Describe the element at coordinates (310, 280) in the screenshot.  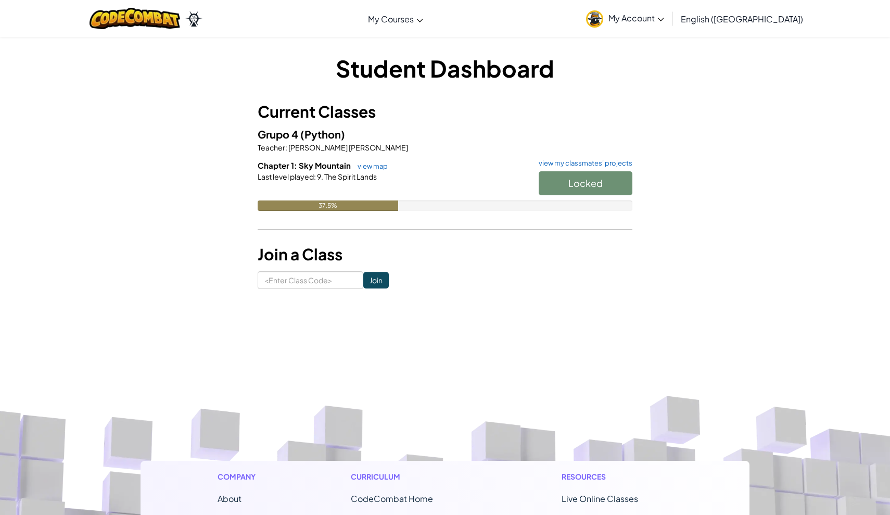
I see `input: <Enter Class Code>` at that location.